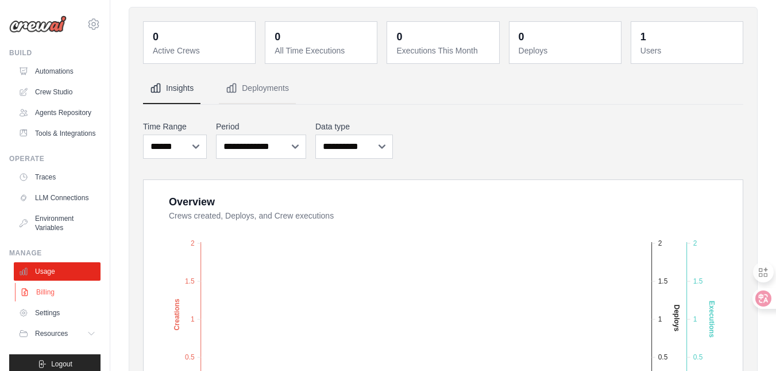 The height and width of the screenshot is (371, 776). What do you see at coordinates (449, 215) in the screenshot?
I see `dt: Crews created, Deploys, and Crew executions` at bounding box center [449, 215].